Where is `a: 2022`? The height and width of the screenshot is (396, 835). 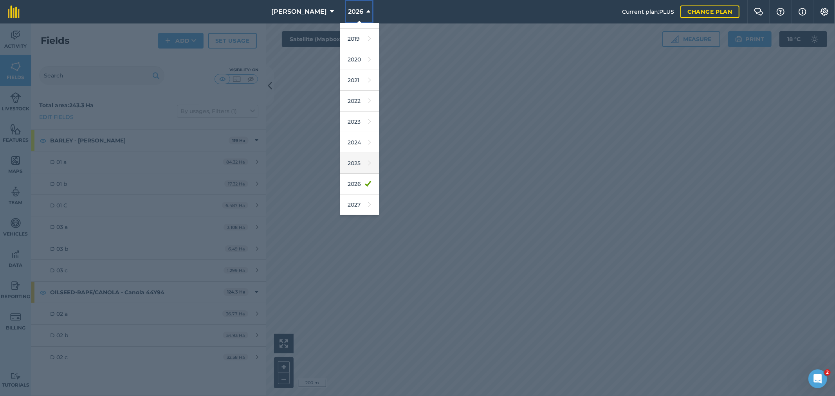 a: 2022 is located at coordinates (359, 101).